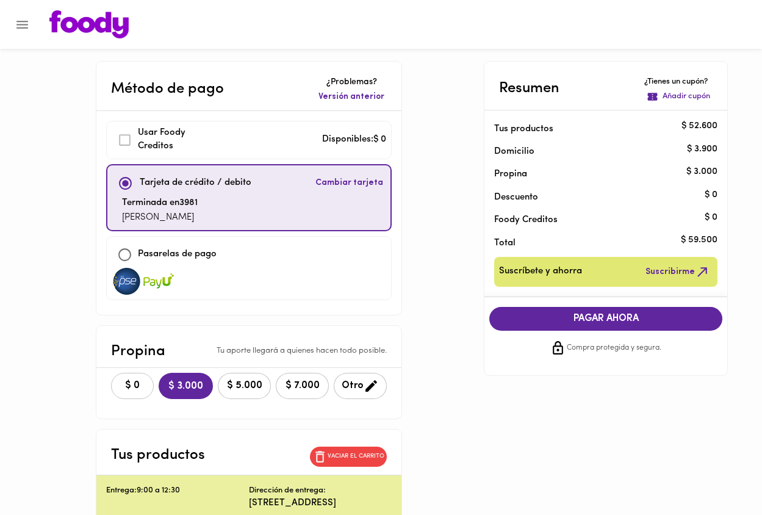  Describe the element at coordinates (354, 140) in the screenshot. I see `p: Disponibles: $ 0` at that location.